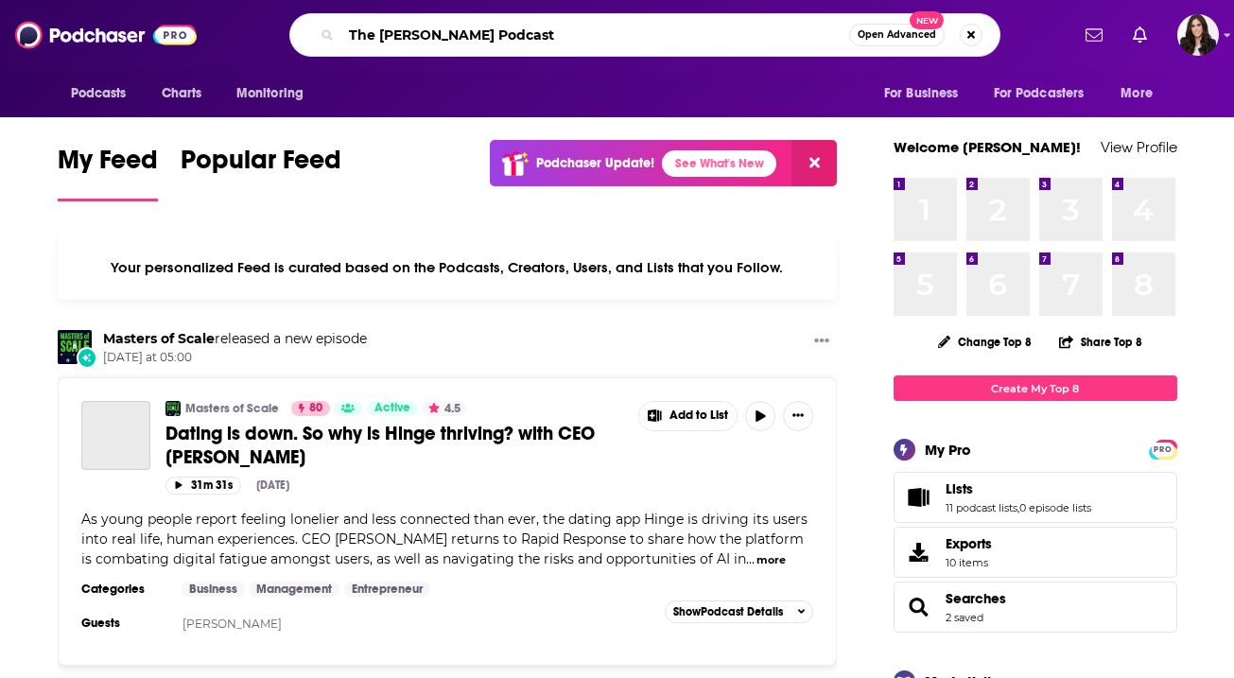 The width and height of the screenshot is (1234, 678). What do you see at coordinates (965, 618) in the screenshot?
I see `a: 2 saved` at bounding box center [965, 618].